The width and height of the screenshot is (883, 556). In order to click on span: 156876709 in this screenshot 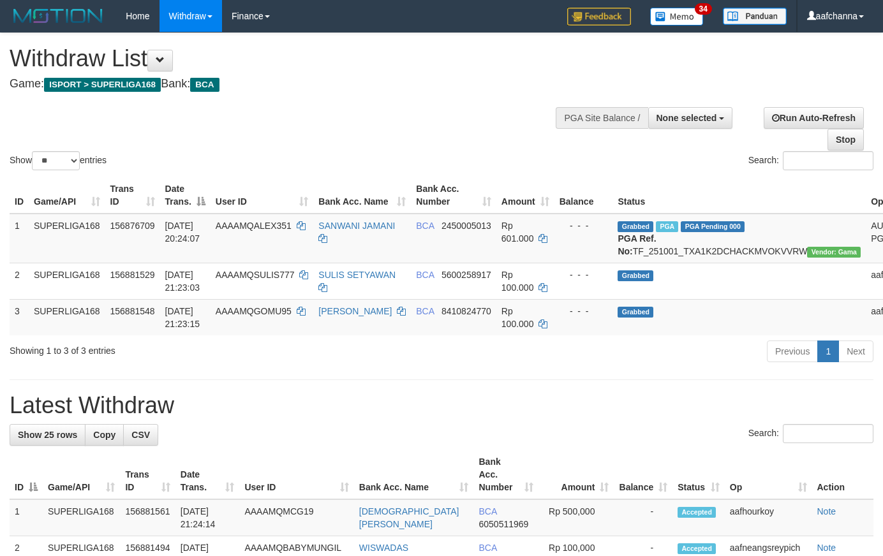, I will do `click(133, 226)`.